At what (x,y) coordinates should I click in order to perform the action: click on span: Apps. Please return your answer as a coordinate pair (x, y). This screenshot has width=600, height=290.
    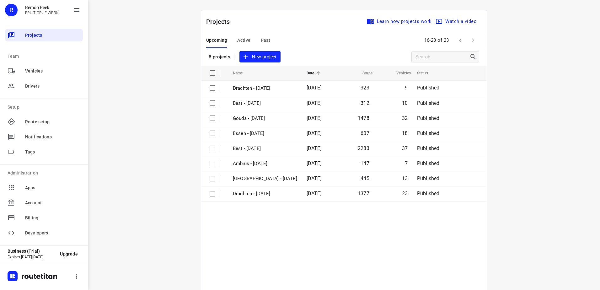
    Looking at the image, I should click on (53, 188).